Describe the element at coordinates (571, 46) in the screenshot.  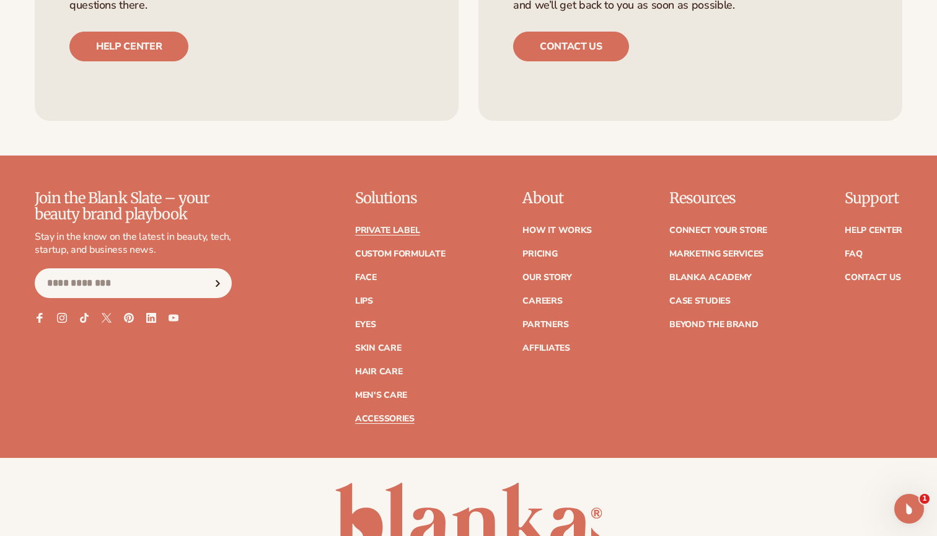
I see `a: Contact us` at that location.